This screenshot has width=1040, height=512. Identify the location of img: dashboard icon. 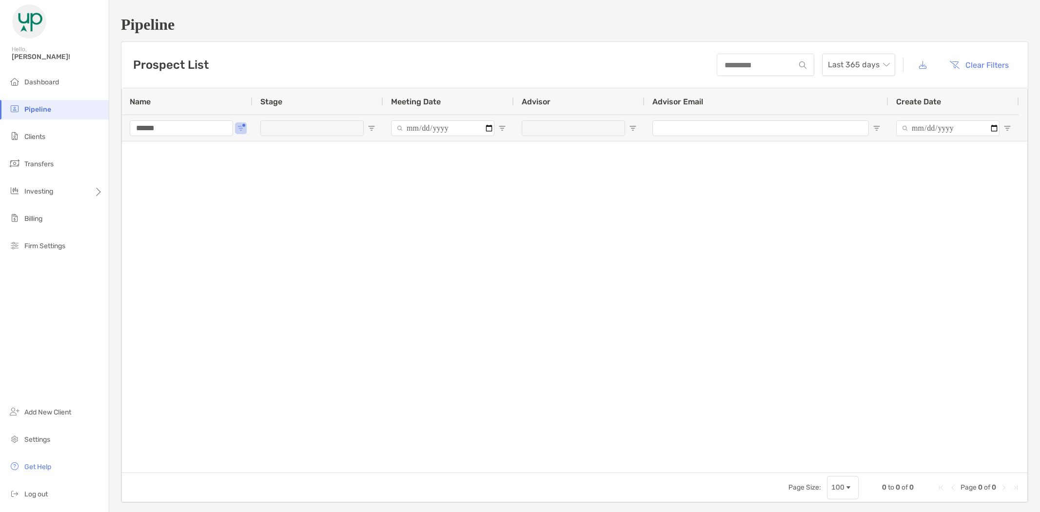
(15, 81).